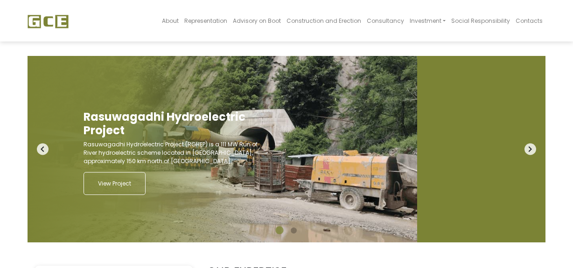 Image resolution: width=573 pixels, height=268 pixels. What do you see at coordinates (114, 183) in the screenshot?
I see `a: View Project` at bounding box center [114, 183].